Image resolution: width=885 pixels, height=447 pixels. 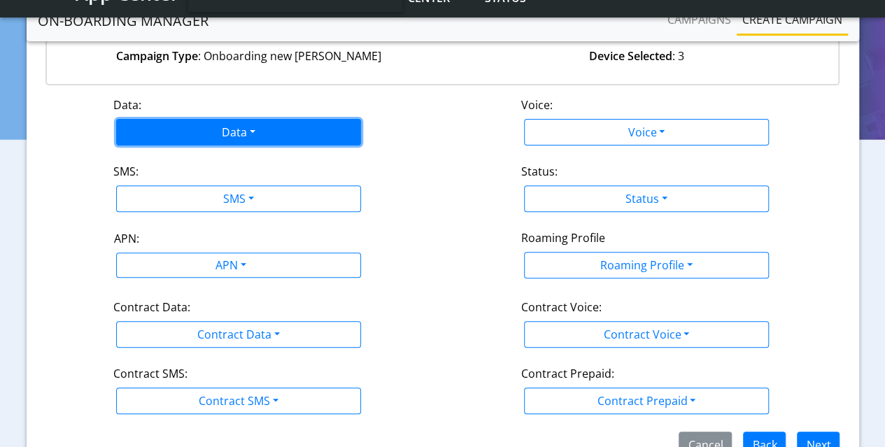 I want to click on button: Status, so click(x=647, y=199).